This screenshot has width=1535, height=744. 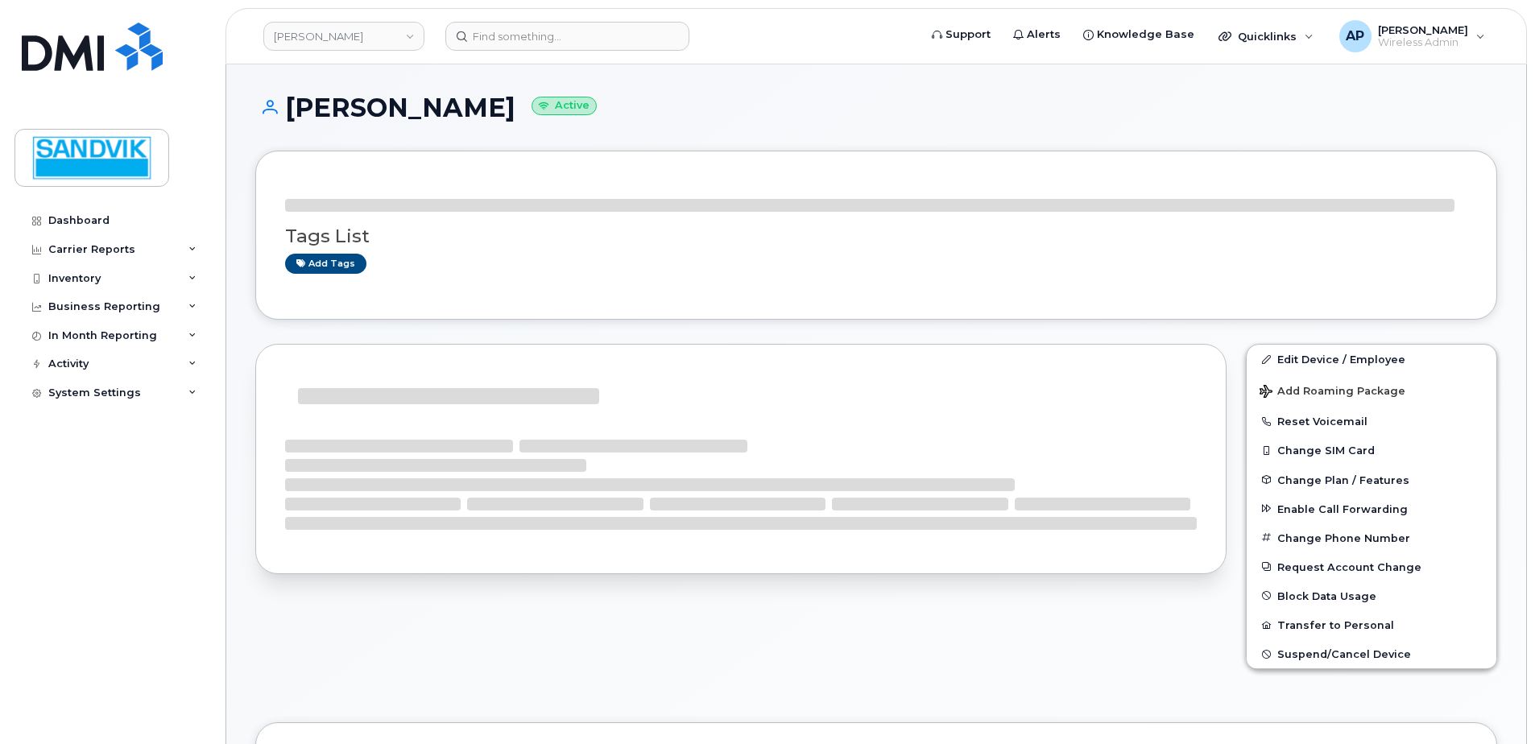 What do you see at coordinates (1372, 450) in the screenshot?
I see `button: Change SIM Card` at bounding box center [1372, 450].